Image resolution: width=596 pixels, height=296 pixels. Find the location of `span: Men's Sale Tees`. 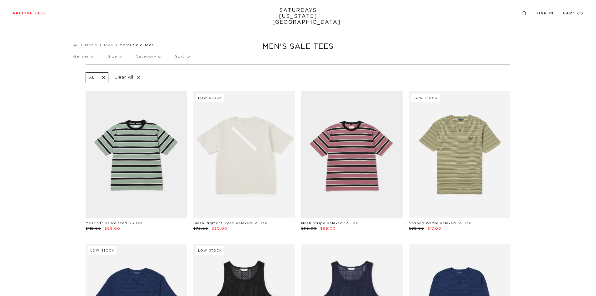

span: Men's Sale Tees is located at coordinates (137, 45).